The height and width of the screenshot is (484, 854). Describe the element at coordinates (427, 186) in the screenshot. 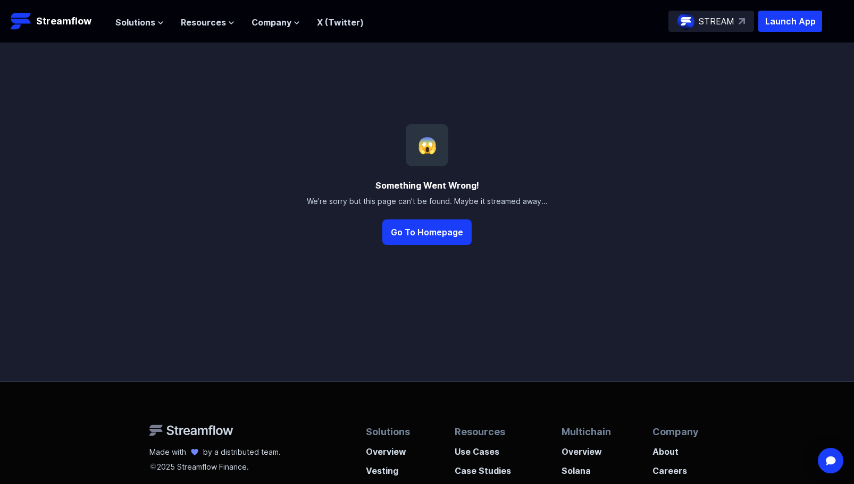

I see `div: Something Went Wrong!` at that location.